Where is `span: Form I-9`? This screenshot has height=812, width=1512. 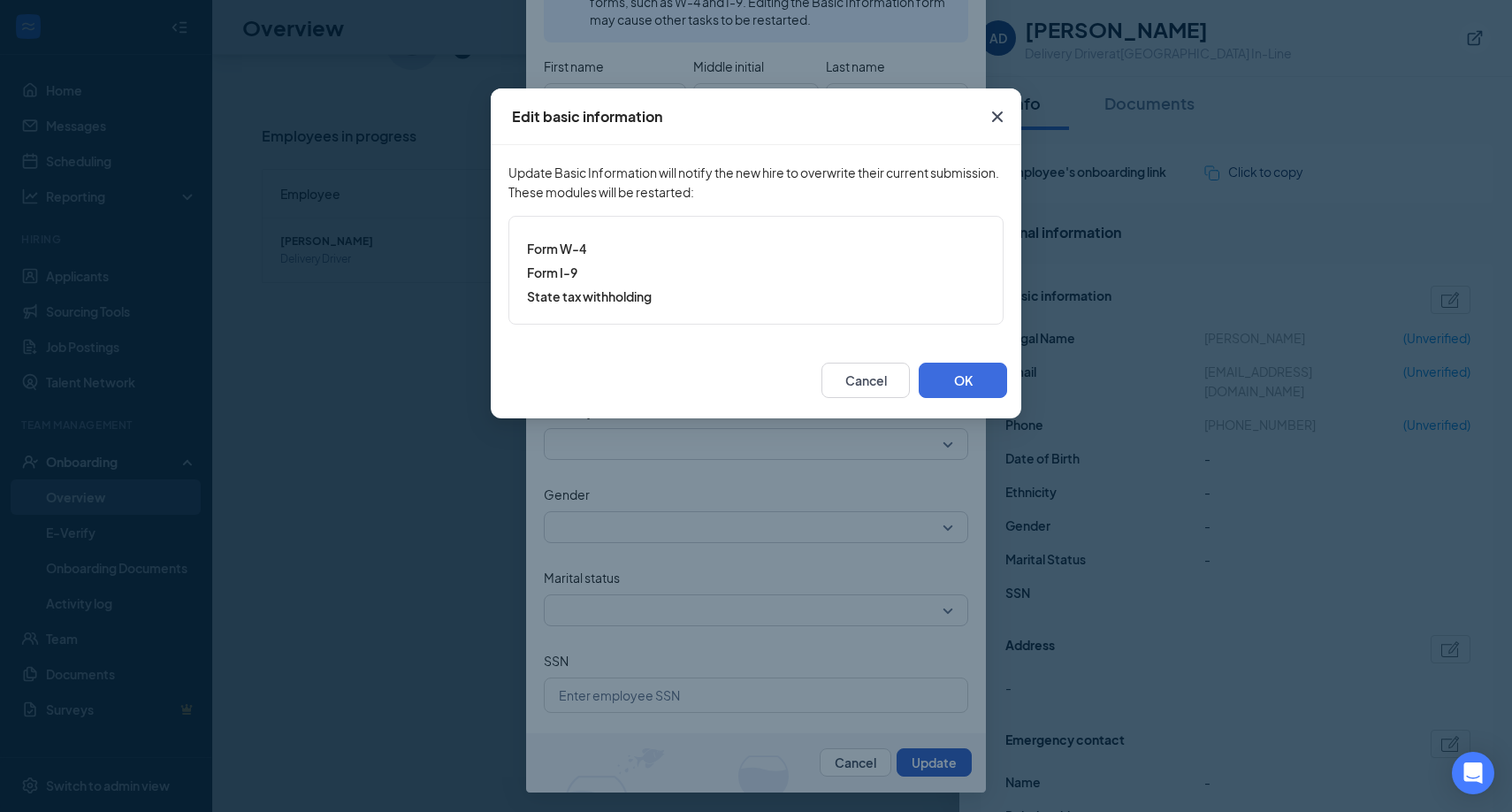 span: Form I-9 is located at coordinates (756, 272).